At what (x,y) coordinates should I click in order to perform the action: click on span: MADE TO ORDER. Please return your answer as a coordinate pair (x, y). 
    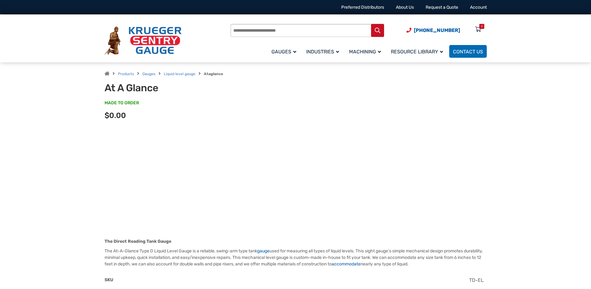
    Looking at the image, I should click on (122, 103).